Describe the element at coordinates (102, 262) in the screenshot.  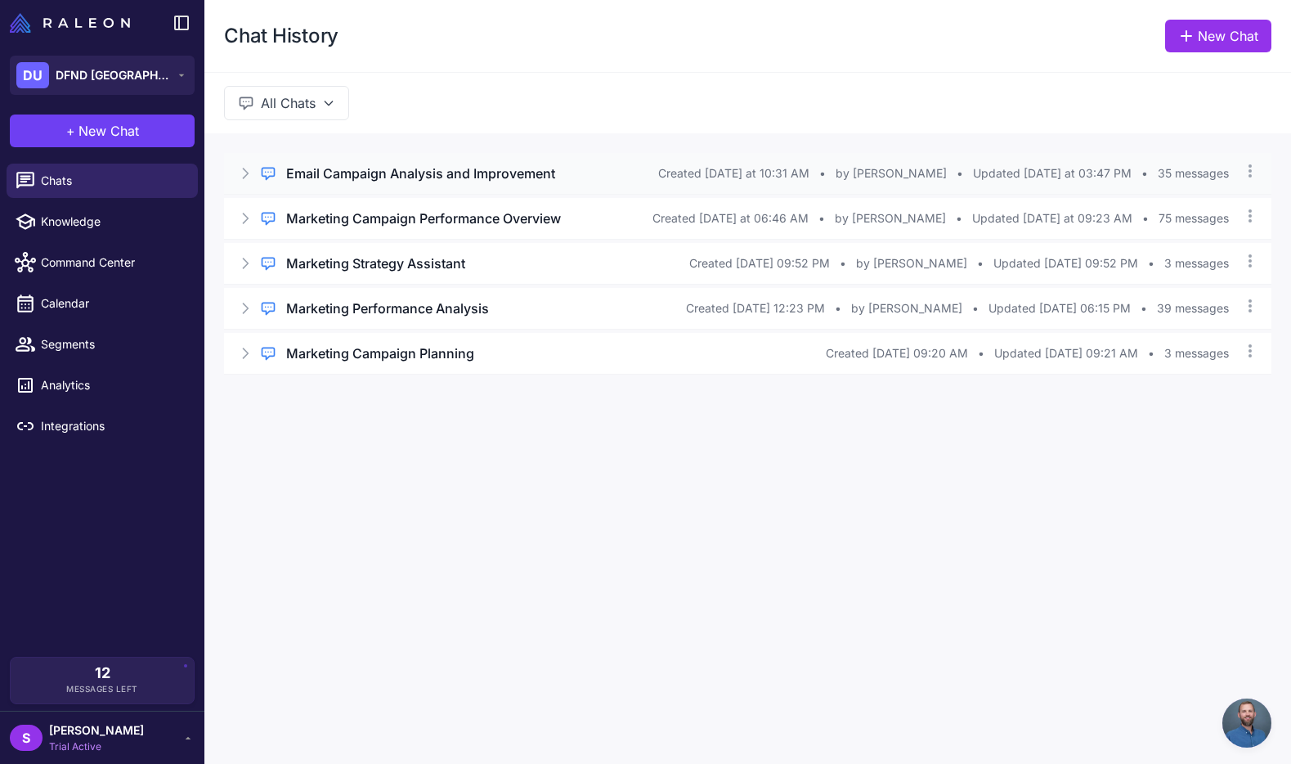
I see `a: Command Center` at that location.